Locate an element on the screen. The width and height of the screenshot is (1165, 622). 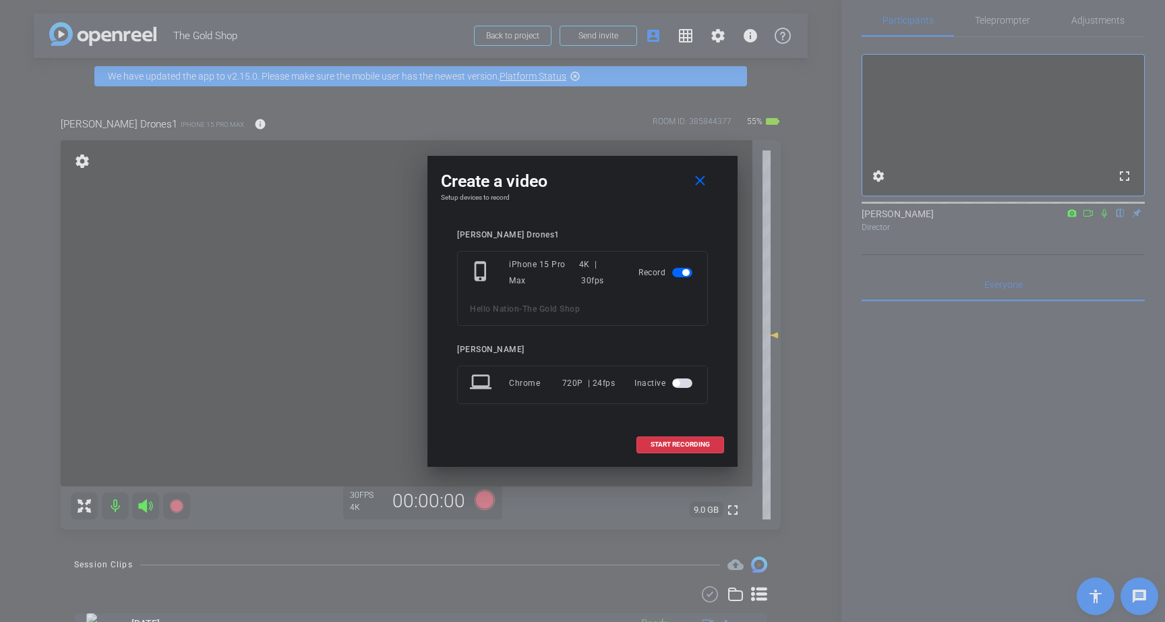
span: The Gold Shop is located at coordinates (552, 309).